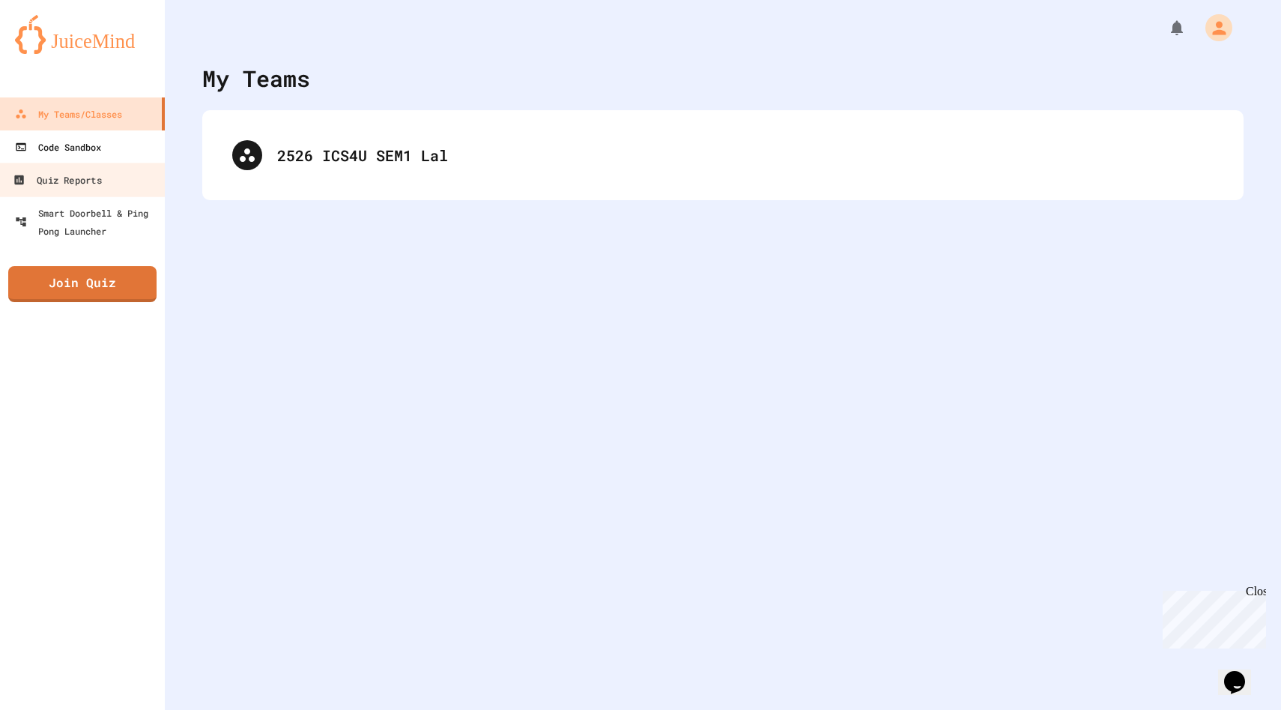 The width and height of the screenshot is (1281, 710). Describe the element at coordinates (87, 222) in the screenshot. I see `div: Smart Doorbell & Ping Pong Launcher` at that location.